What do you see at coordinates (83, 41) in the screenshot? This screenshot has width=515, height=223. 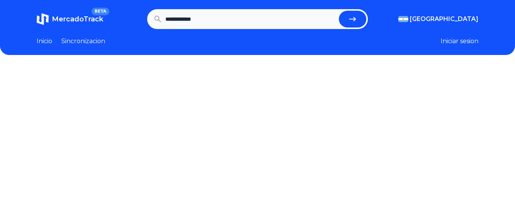 I see `a: Sincronizacion` at bounding box center [83, 41].